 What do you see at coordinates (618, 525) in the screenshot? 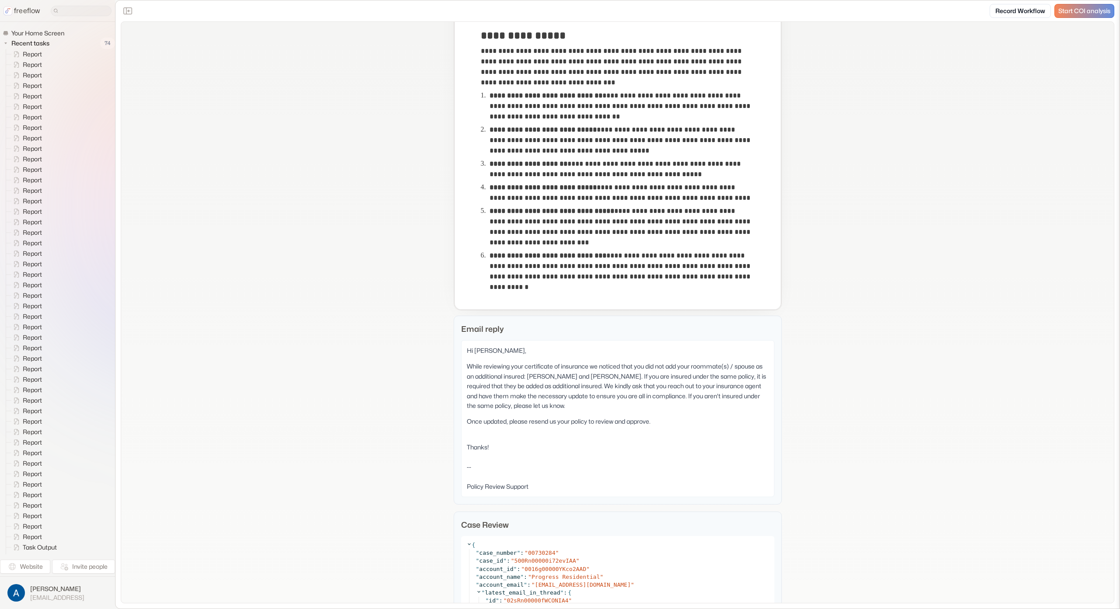
I see `p: Case Review` at bounding box center [618, 525].